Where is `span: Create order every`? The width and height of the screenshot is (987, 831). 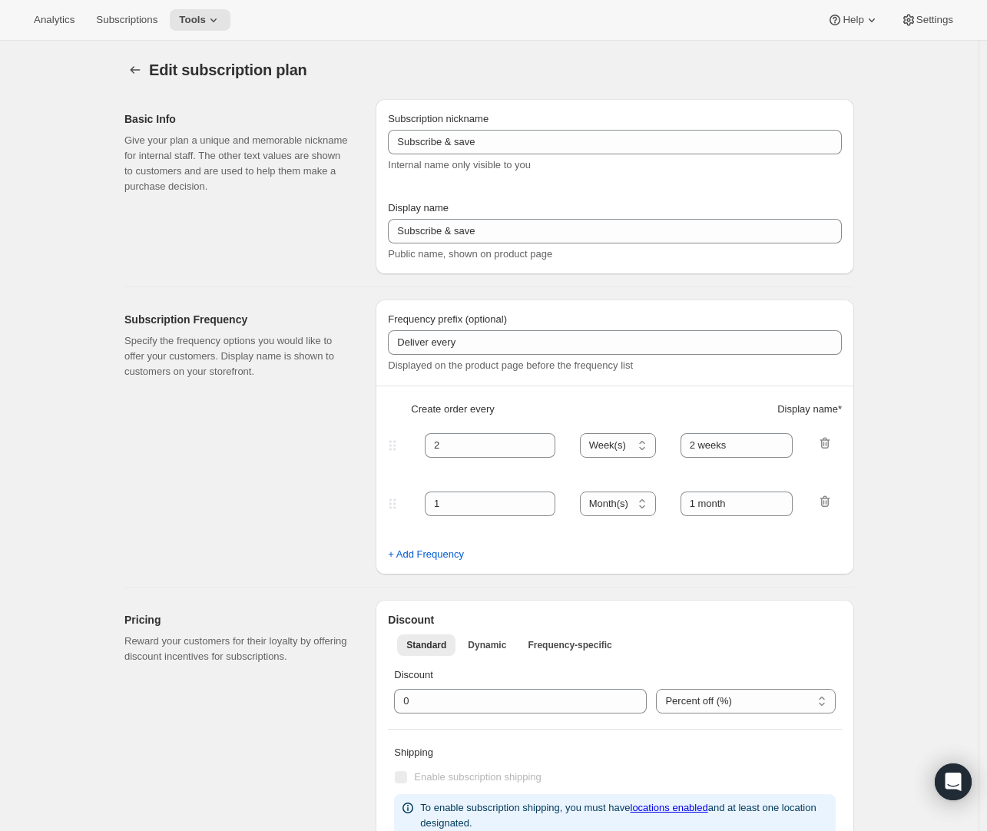
span: Create order every is located at coordinates (452, 409).